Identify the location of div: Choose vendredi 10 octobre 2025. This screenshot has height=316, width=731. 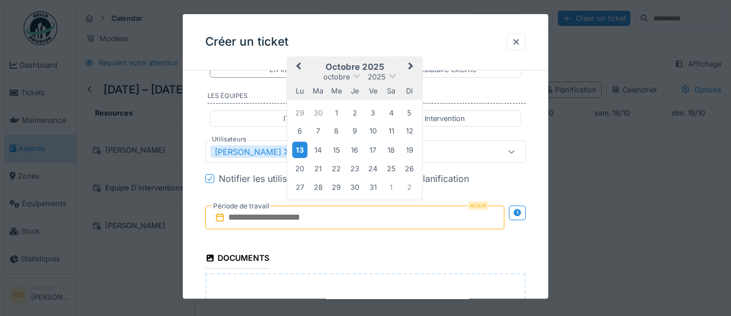
(373, 131).